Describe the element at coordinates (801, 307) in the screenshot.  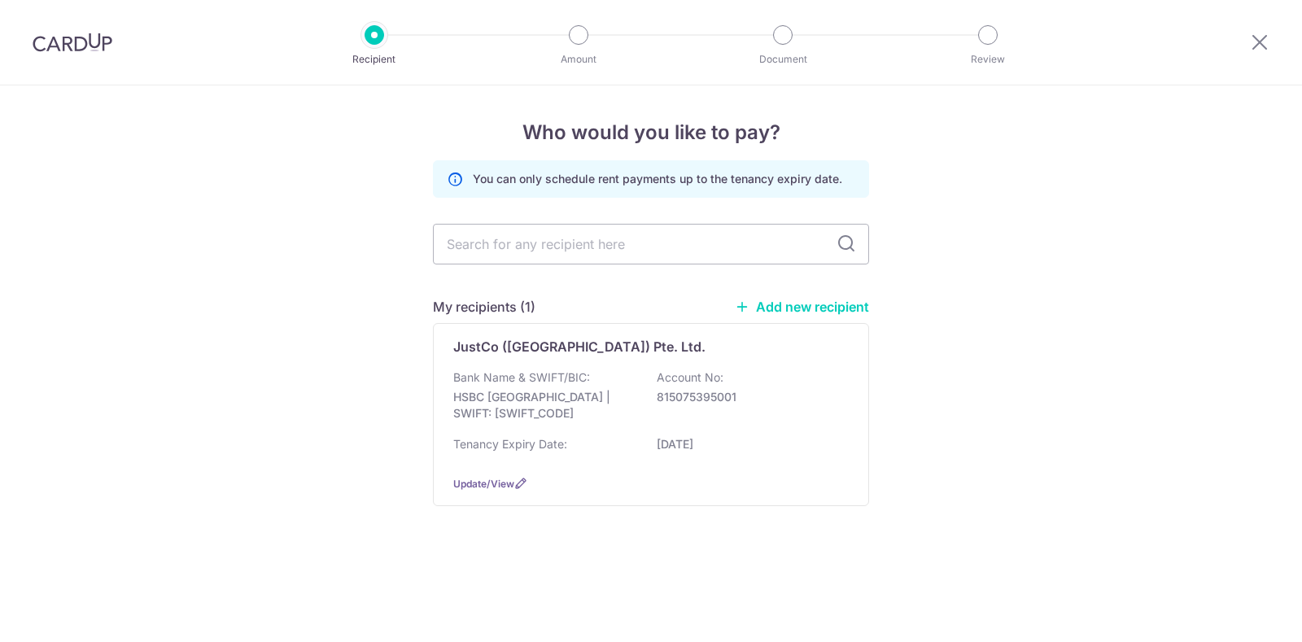
I see `a: Add new recipient` at that location.